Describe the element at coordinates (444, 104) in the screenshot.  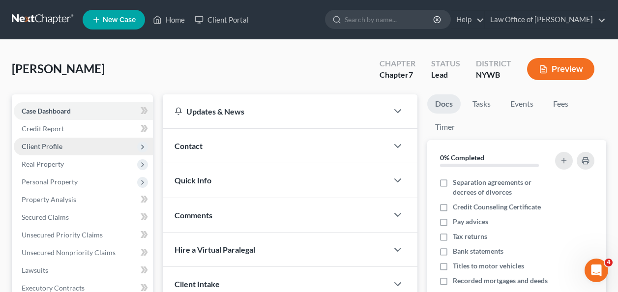
I see `a: Docs` at that location.